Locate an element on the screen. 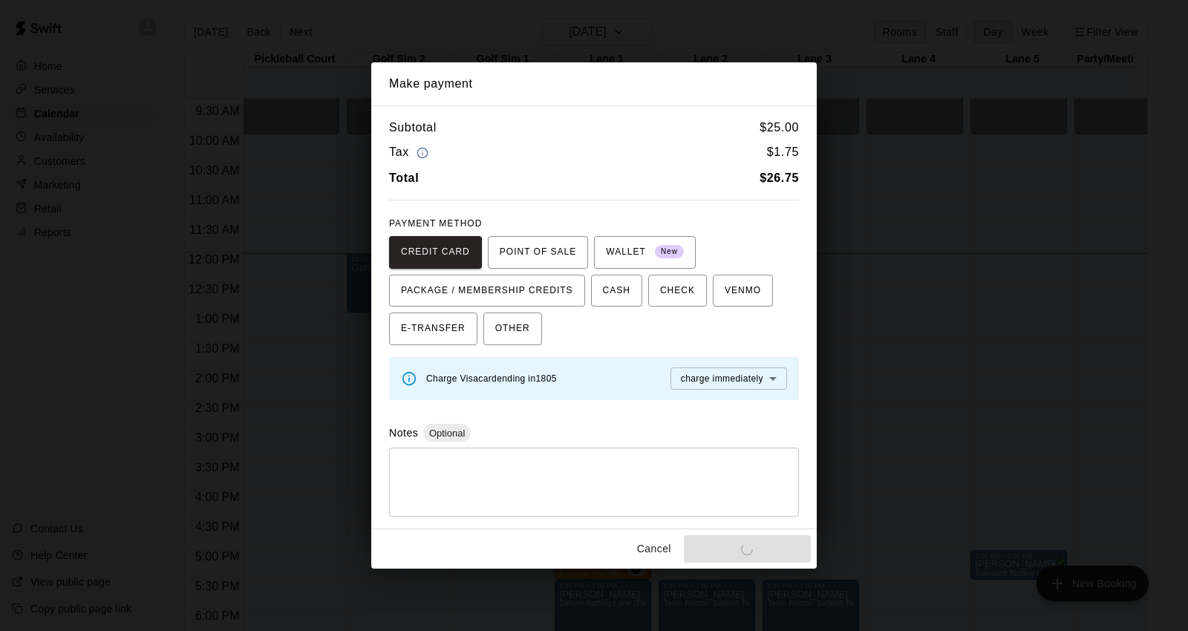  span: CHECK is located at coordinates (677, 291).